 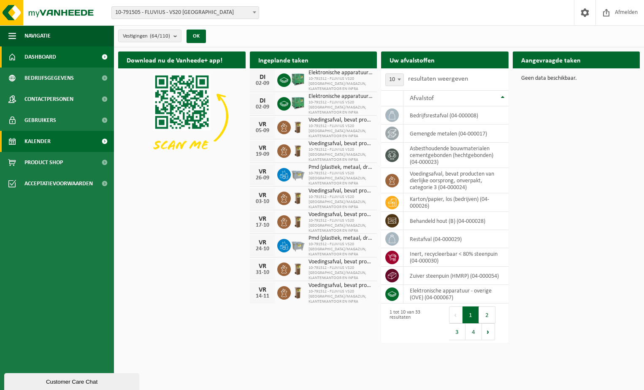 I want to click on div: 14-11, so click(x=263, y=296).